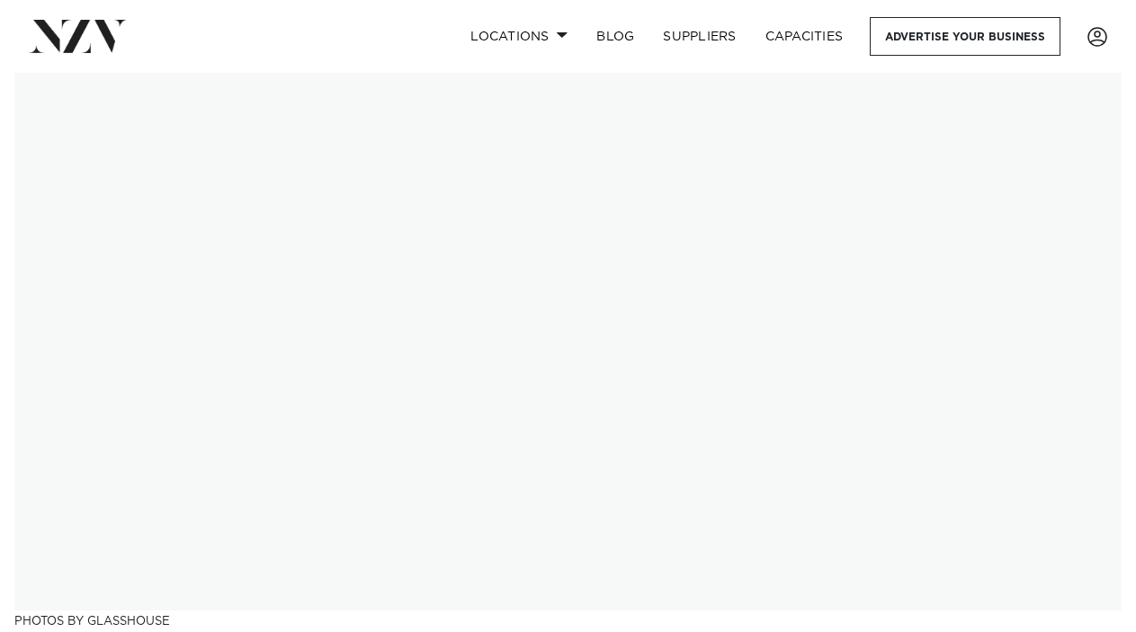 The height and width of the screenshot is (632, 1136). Describe the element at coordinates (615, 36) in the screenshot. I see `a: BLOG` at that location.